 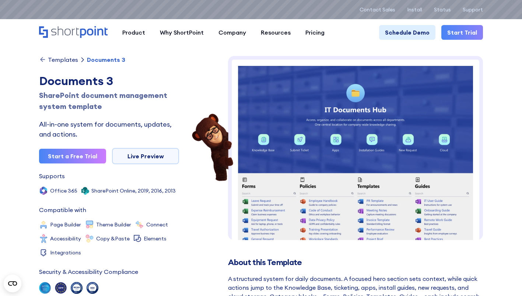 What do you see at coordinates (157, 225) in the screenshot?
I see `div: Connect` at bounding box center [157, 225].